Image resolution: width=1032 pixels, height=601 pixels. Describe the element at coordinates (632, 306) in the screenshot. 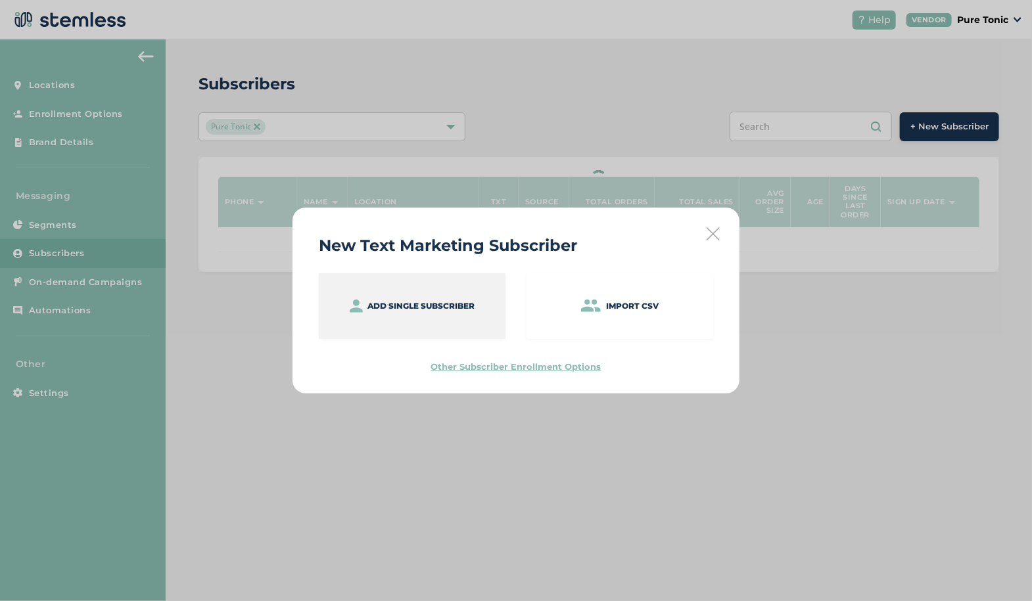

I see `p: Import CSV` at that location.